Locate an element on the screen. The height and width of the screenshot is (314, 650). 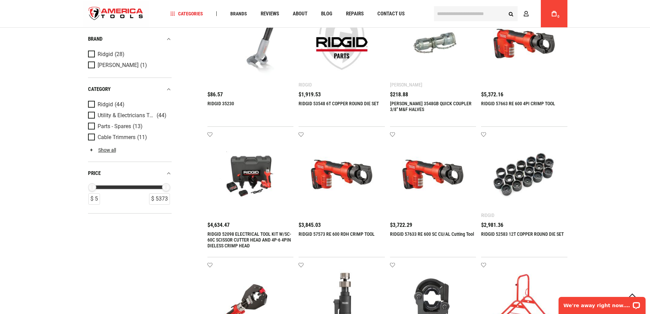
span: Parts - Spares is located at coordinates (114, 126).